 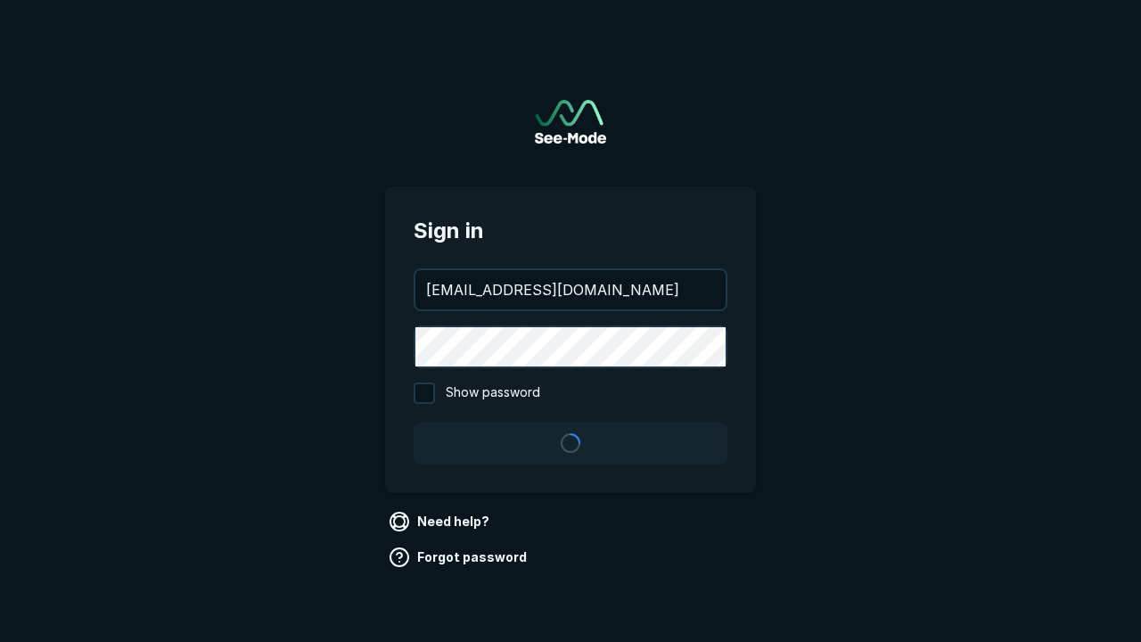 What do you see at coordinates (571, 231) in the screenshot?
I see `span: Sign in` at bounding box center [571, 231].